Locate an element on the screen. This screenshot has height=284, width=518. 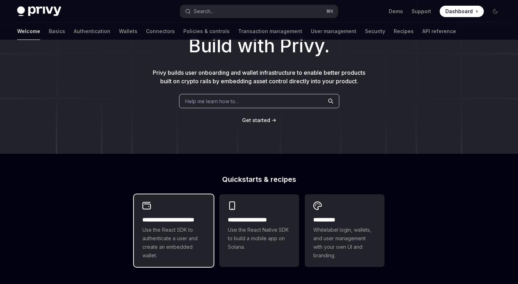
a: Authentication is located at coordinates (92, 31).